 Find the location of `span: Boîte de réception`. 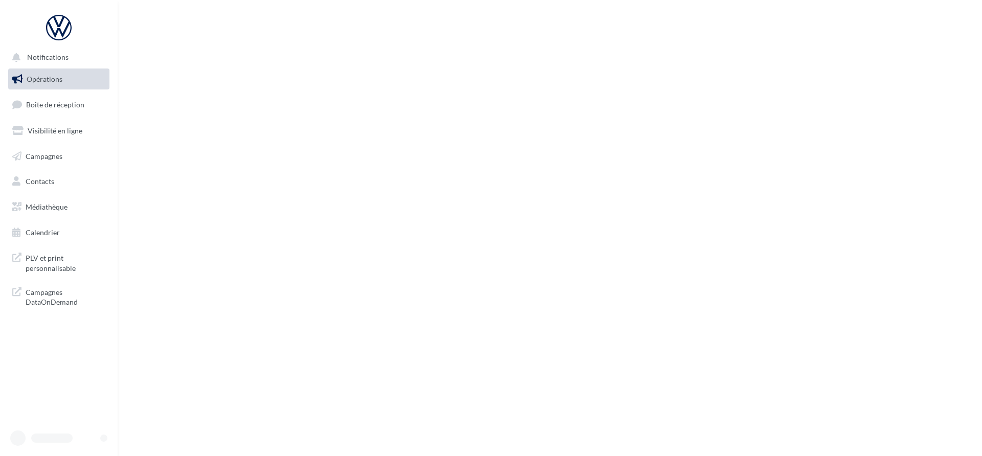

span: Boîte de réception is located at coordinates (55, 104).